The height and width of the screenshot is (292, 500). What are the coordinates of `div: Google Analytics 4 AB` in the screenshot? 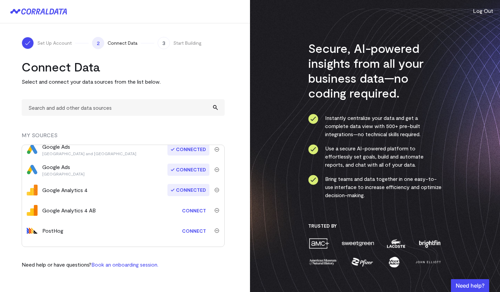 It's located at (69, 210).